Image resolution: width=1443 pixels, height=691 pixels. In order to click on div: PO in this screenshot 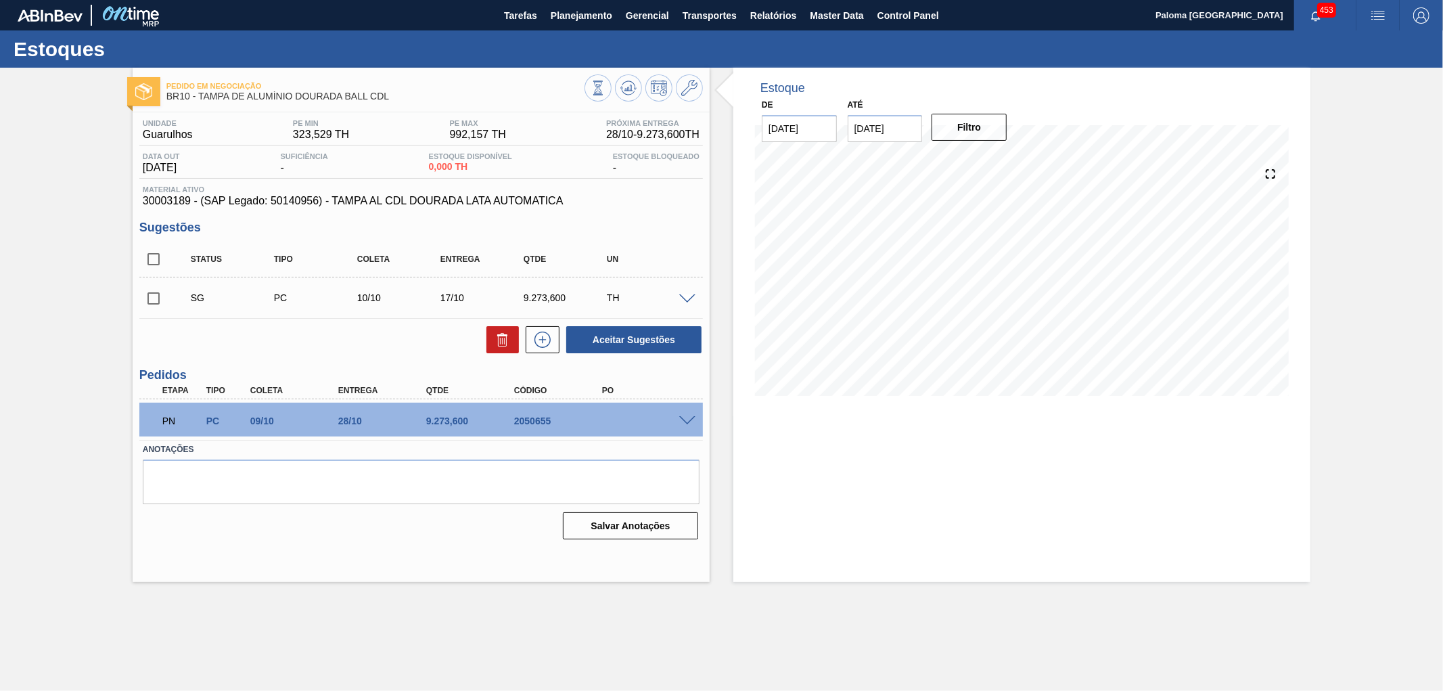, I will do `click(648, 390)`.